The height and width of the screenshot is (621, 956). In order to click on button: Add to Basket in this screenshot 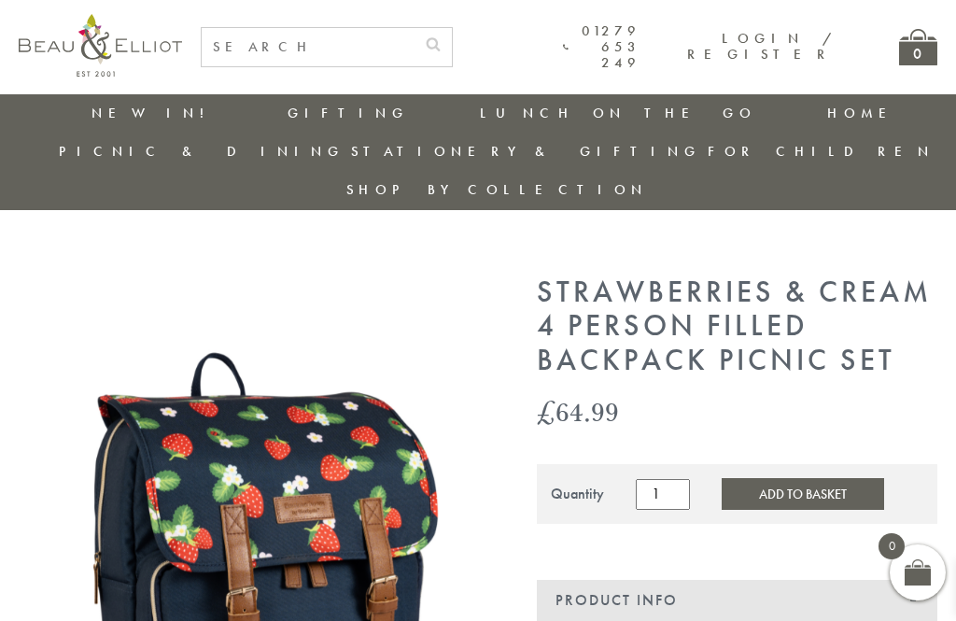, I will do `click(803, 494)`.